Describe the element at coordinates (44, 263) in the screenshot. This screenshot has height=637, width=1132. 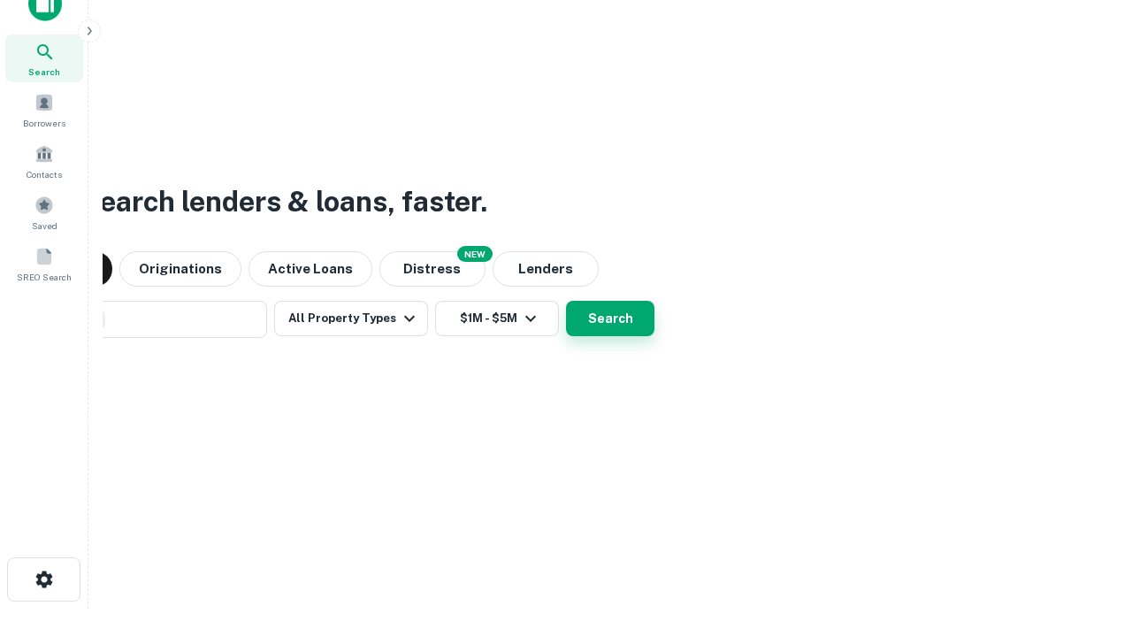
I see `a: SREO Search` at that location.